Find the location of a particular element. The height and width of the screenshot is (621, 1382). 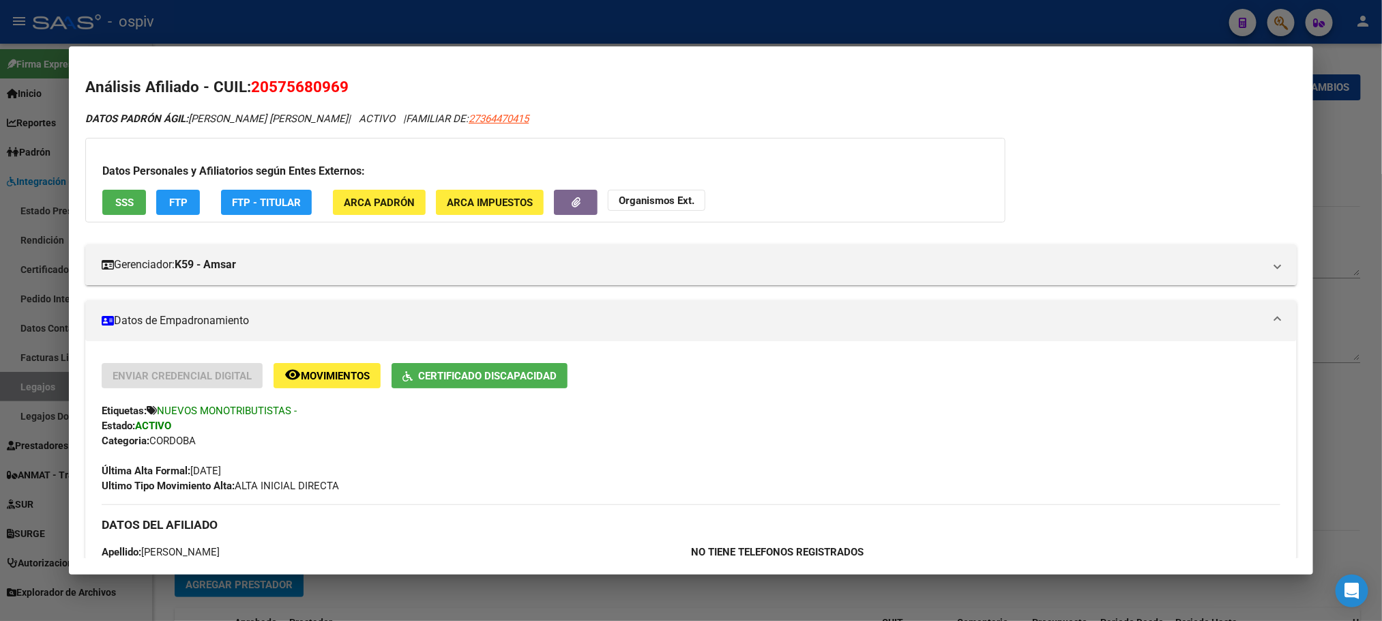

button: FTP - Titular is located at coordinates (266, 202).